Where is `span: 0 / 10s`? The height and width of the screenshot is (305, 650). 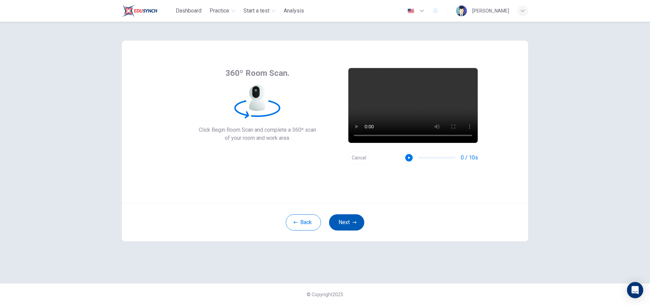 span: 0 / 10s is located at coordinates (469, 158).